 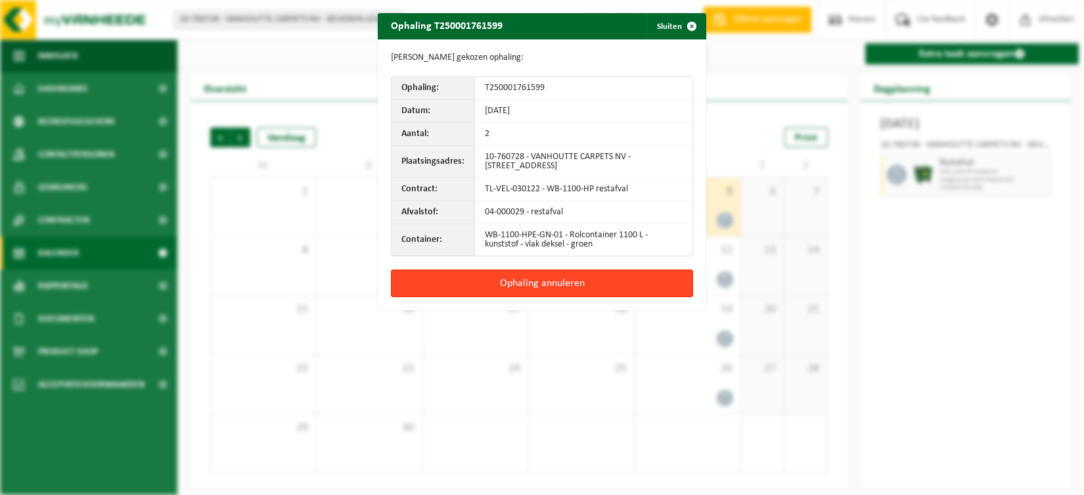 What do you see at coordinates (433, 111) in the screenshot?
I see `th: Datum:` at bounding box center [433, 111].